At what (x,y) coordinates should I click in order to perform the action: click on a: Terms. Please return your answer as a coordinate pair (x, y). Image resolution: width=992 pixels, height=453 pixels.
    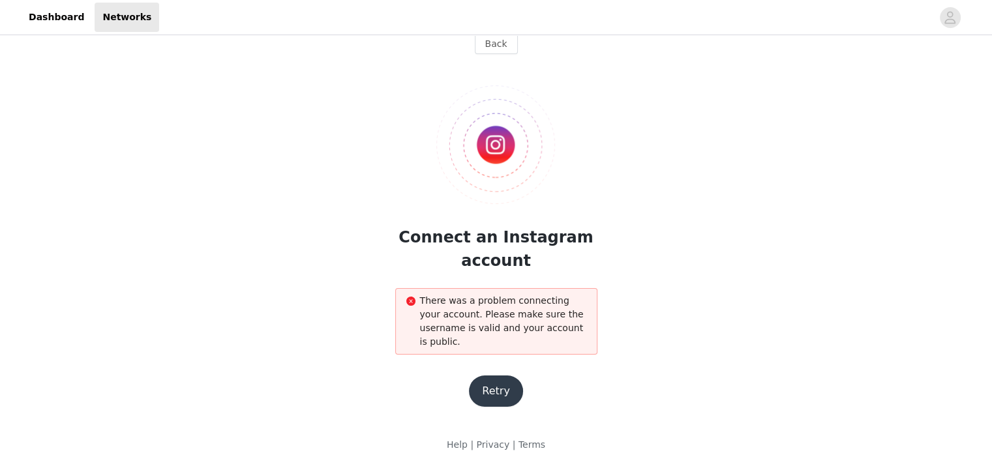
    Looking at the image, I should click on (531, 445).